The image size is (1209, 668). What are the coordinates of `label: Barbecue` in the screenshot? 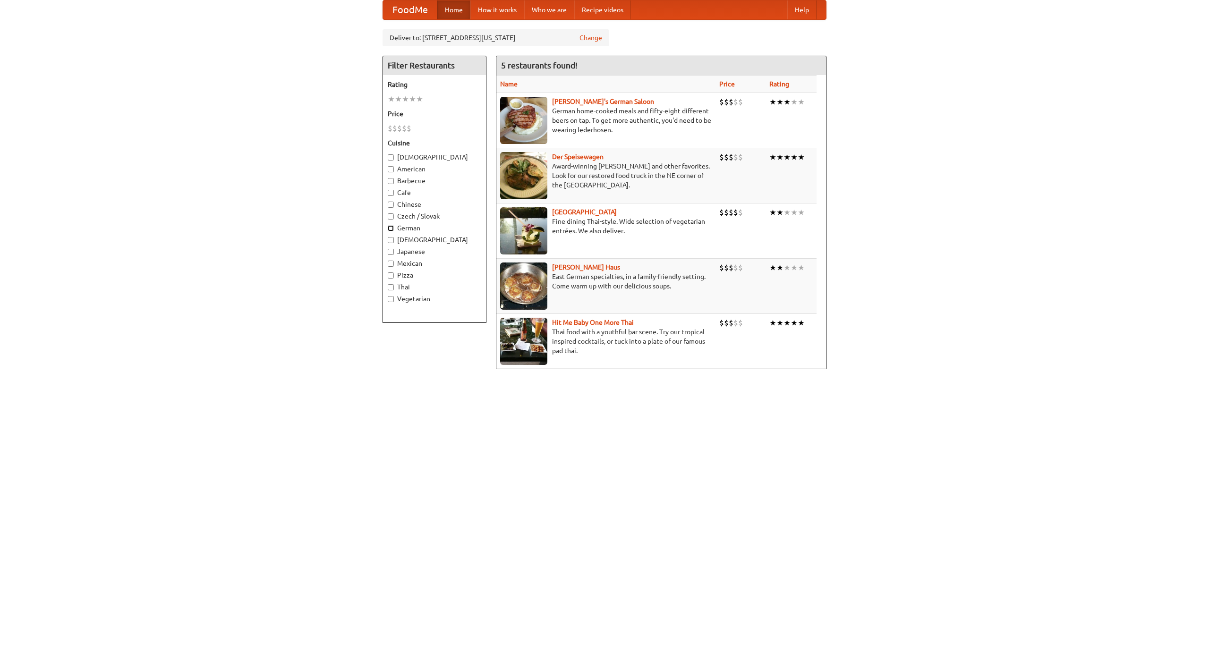 It's located at (434, 181).